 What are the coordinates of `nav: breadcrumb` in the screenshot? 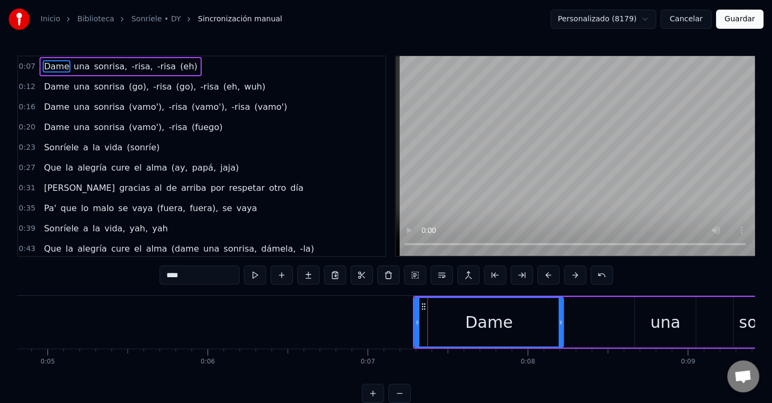 It's located at (161, 19).